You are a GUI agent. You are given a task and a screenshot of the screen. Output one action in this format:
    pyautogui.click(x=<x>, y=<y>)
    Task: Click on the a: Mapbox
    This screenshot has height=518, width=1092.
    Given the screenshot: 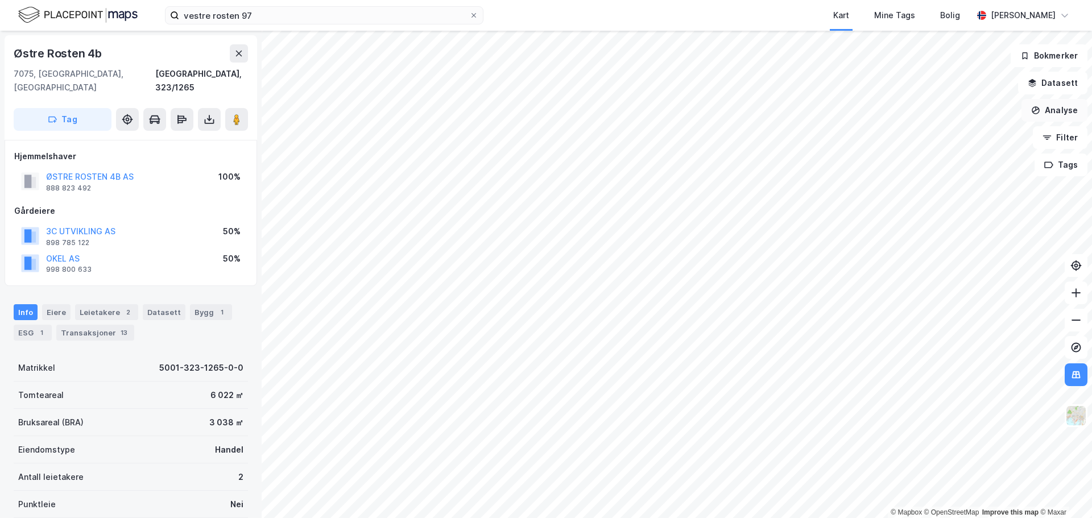 What is the action you would take?
    pyautogui.click(x=906, y=512)
    